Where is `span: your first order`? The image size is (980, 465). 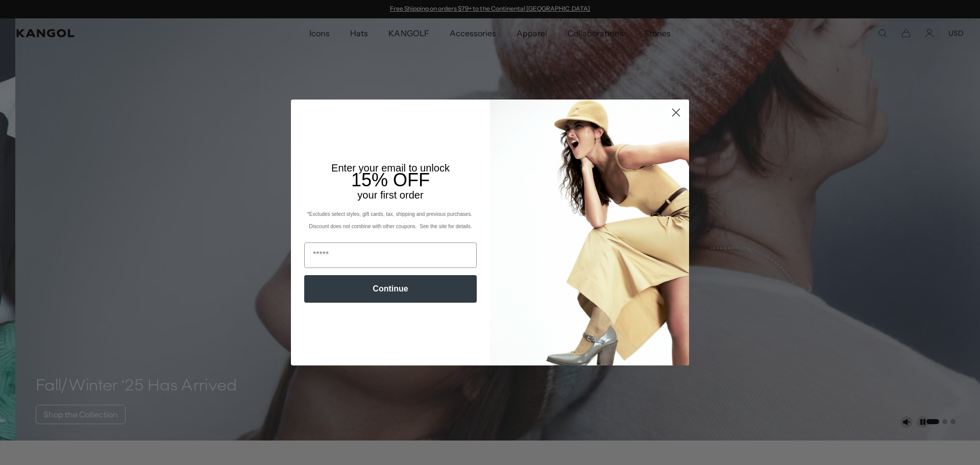 span: your first order is located at coordinates (390, 195).